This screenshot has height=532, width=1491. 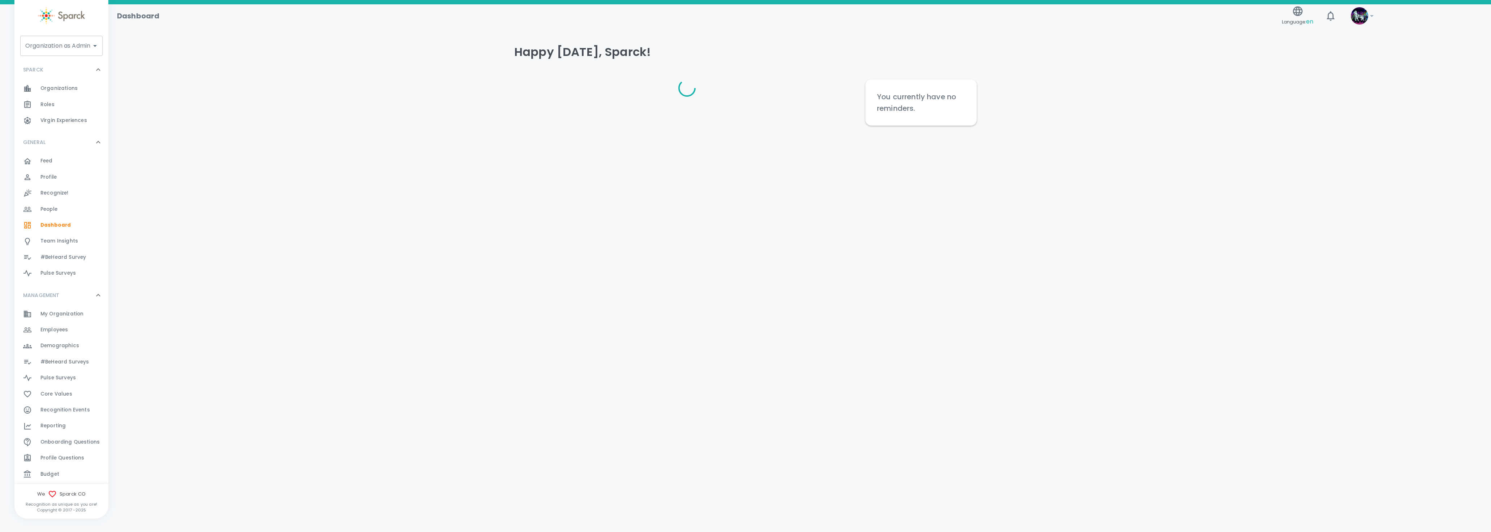 I want to click on div: Profile Questions, so click(x=61, y=458).